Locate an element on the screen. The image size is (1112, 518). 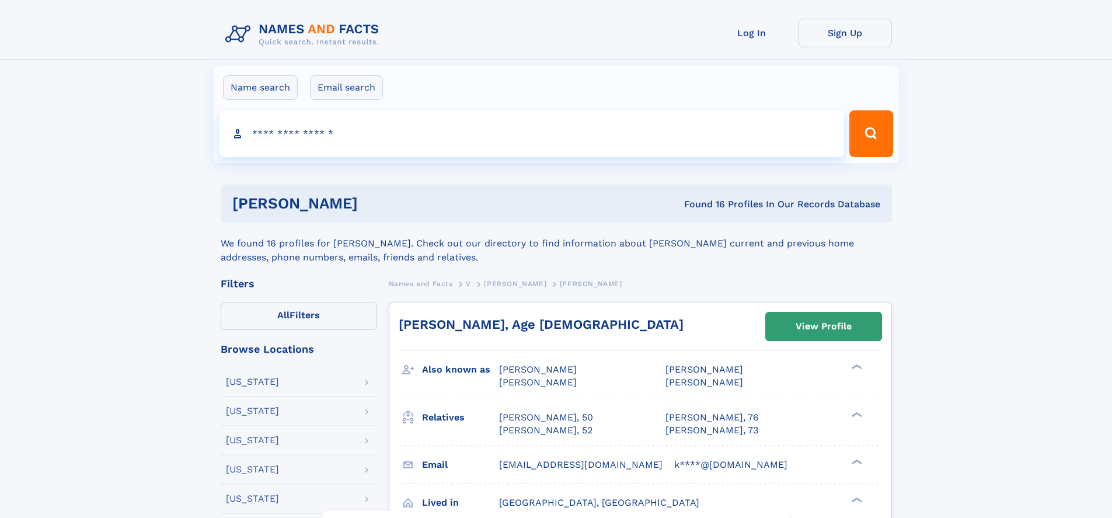
h3: Lived in is located at coordinates (460, 502).